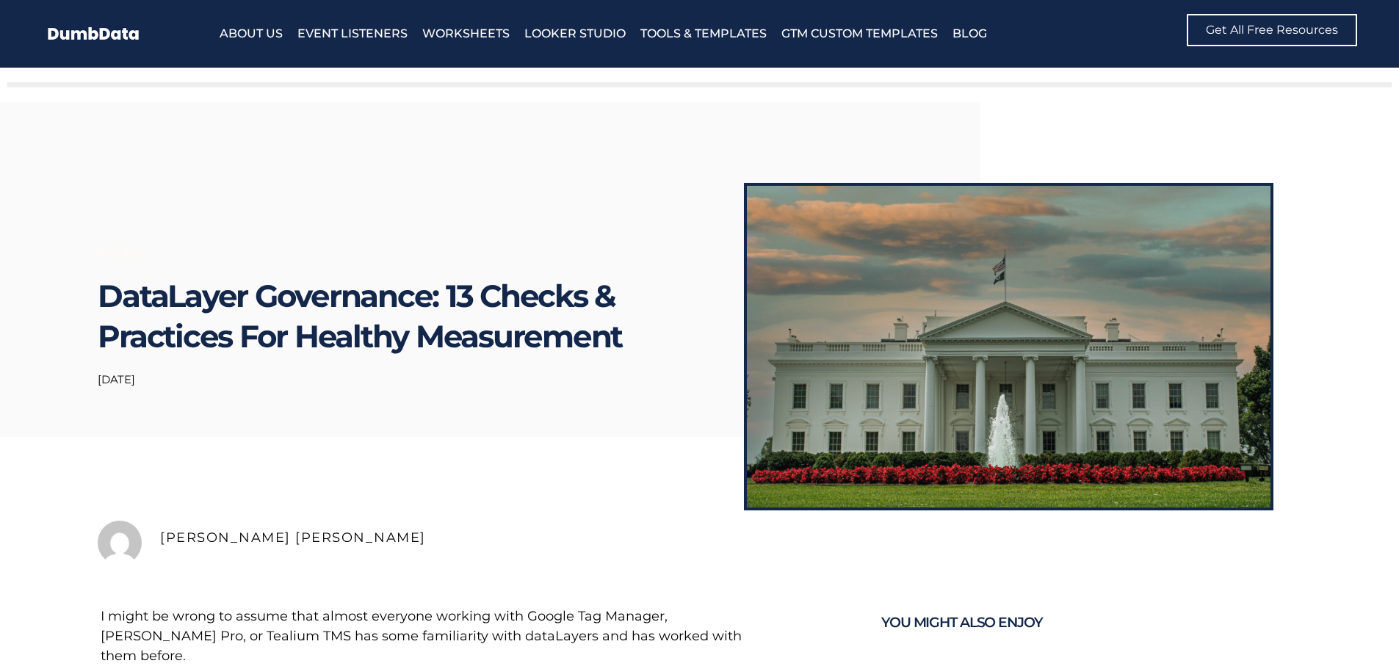  I want to click on span: Back to all, so click(123, 252).